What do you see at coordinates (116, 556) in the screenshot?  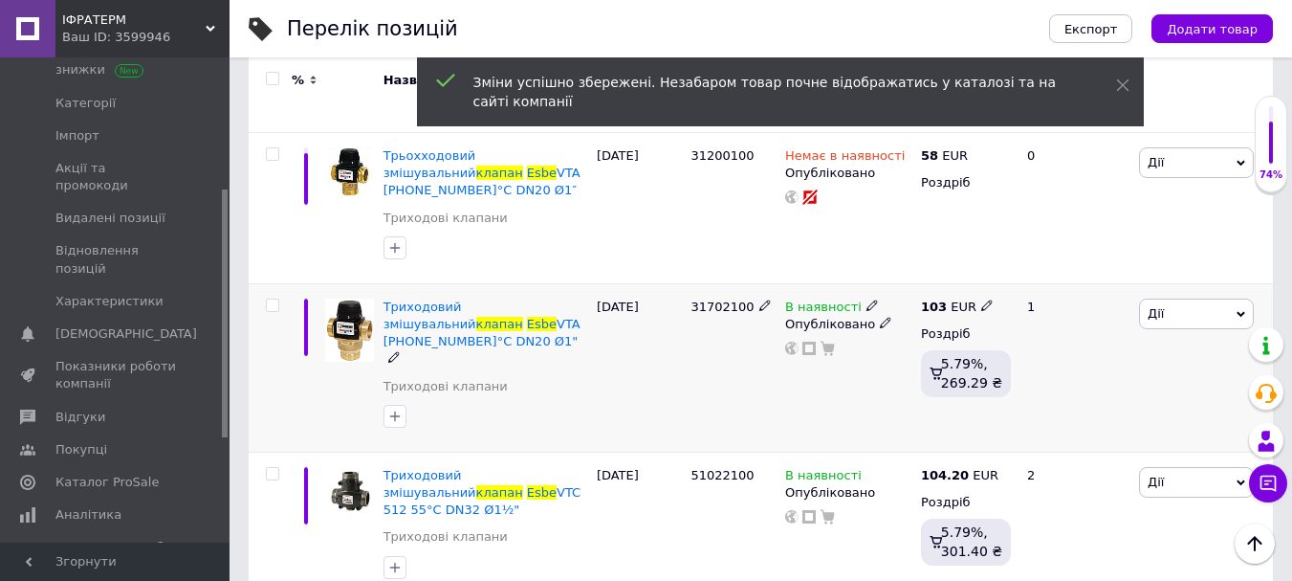 I see `span: Інструменти веб-майстра та SEO` at bounding box center [116, 556].